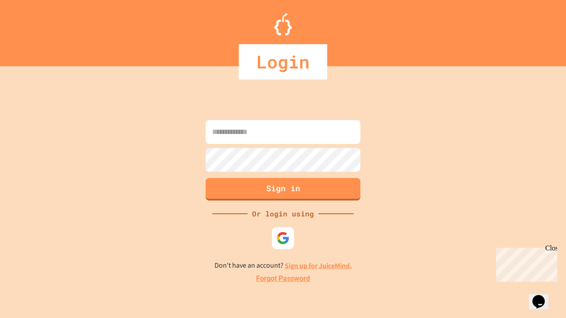 The width and height of the screenshot is (566, 318). I want to click on a: Sign up for JuiceMind., so click(318, 266).